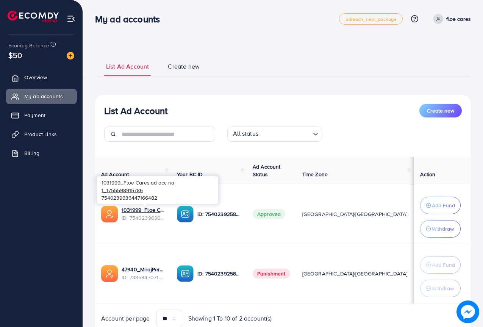 The width and height of the screenshot is (483, 327). What do you see at coordinates (41, 134) in the screenshot?
I see `span: Product Links` at bounding box center [41, 134].